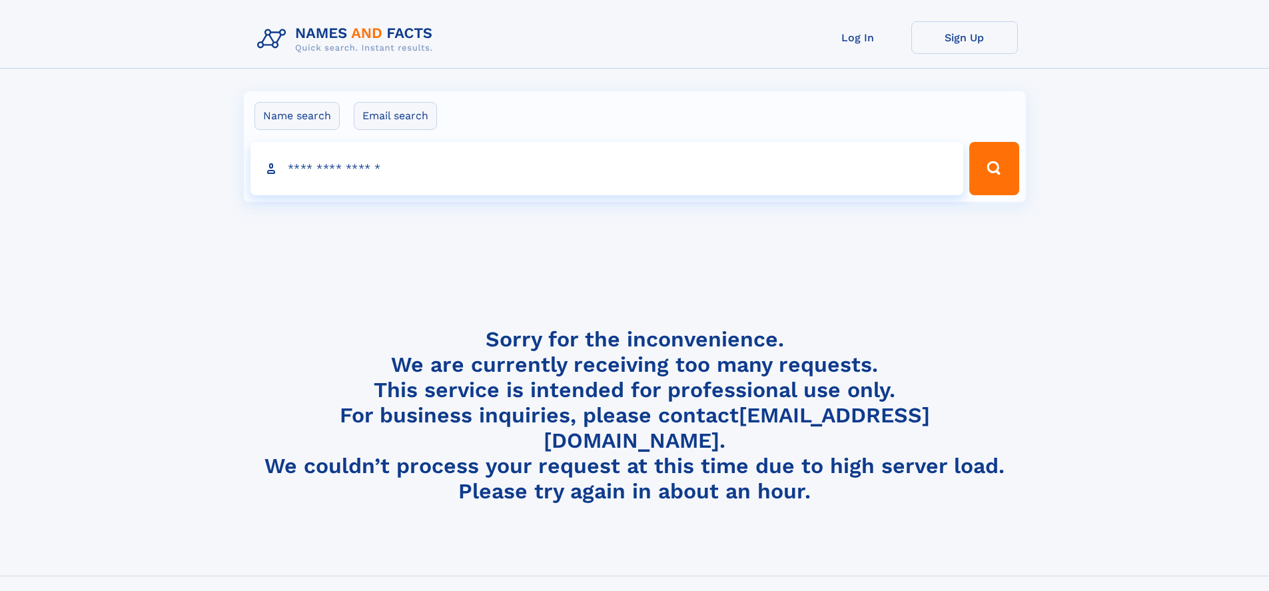 Image resolution: width=1269 pixels, height=591 pixels. Describe the element at coordinates (965, 37) in the screenshot. I see `a: Sign Up` at that location.